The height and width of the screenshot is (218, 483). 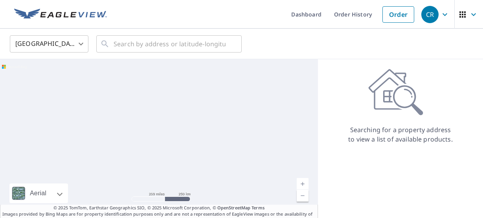 I want to click on a: OpenStreetMap, so click(x=234, y=208).